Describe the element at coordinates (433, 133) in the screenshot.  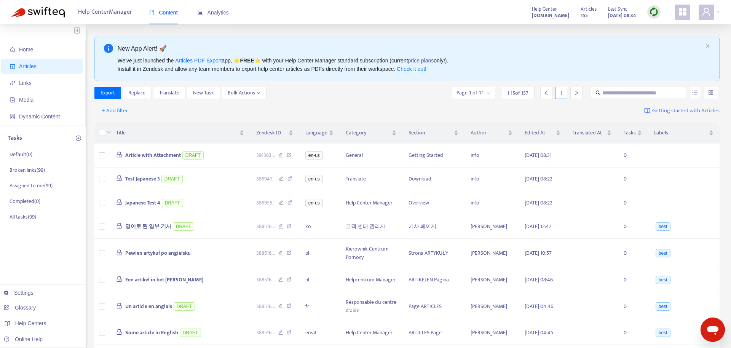
I see `th: Section` at that location.